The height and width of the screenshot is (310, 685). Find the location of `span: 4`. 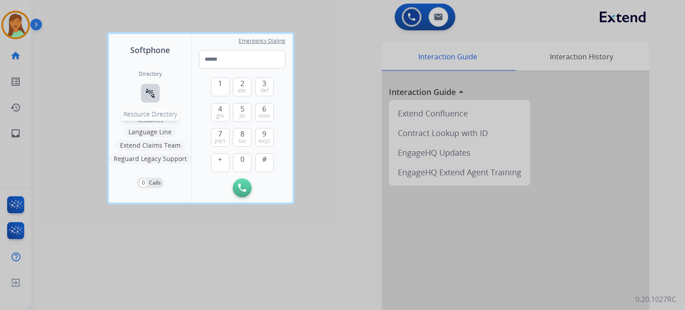

span: 4 is located at coordinates (220, 109).